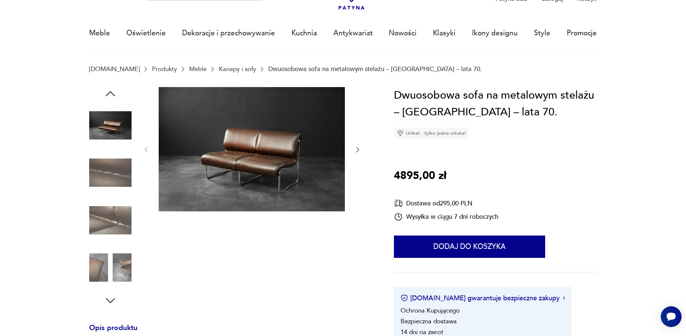 The width and height of the screenshot is (686, 336). Describe the element at coordinates (399, 203) in the screenshot. I see `img: Ikona dostawy` at that location.